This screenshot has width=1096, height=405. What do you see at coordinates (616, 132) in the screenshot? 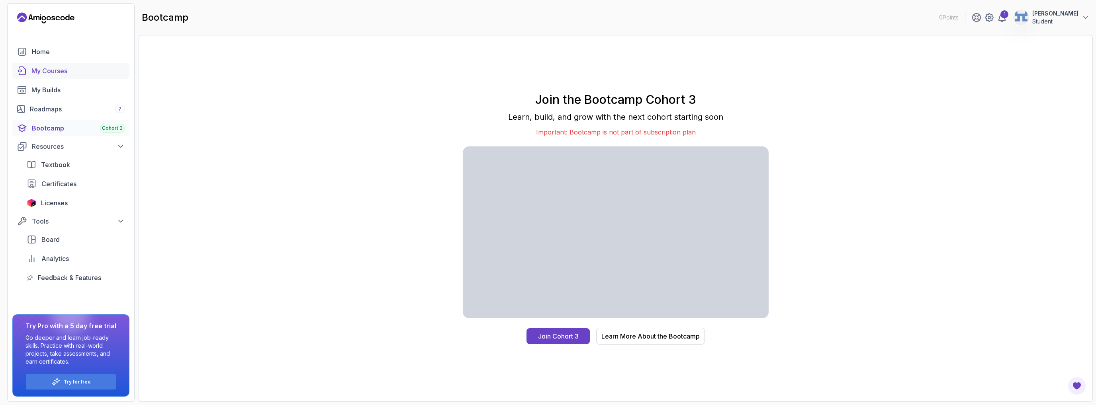
I see `p: Important: Bootcamp is not part of subscription plan` at bounding box center [616, 132].